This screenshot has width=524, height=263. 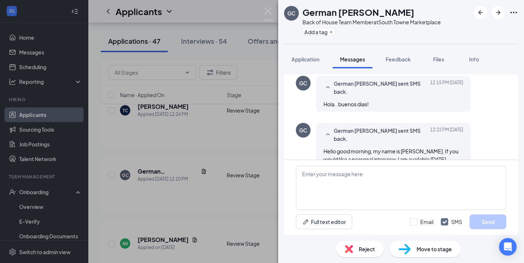 What do you see at coordinates (480, 13) in the screenshot?
I see `button: ArrowLeftNew` at bounding box center [480, 13].